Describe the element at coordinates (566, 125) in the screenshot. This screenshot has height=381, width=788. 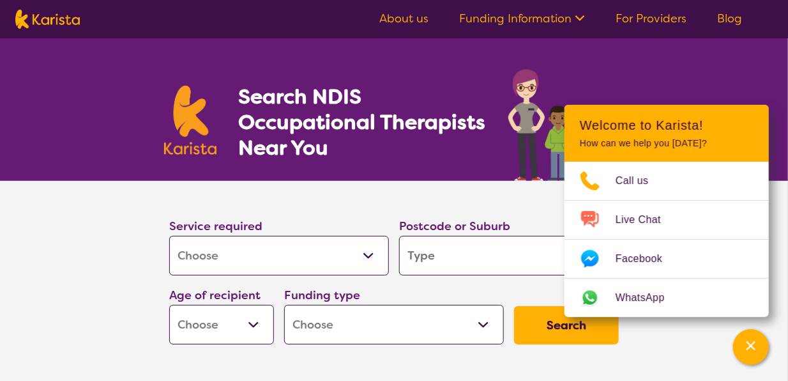
I see `img: occupational-therapy` at that location.